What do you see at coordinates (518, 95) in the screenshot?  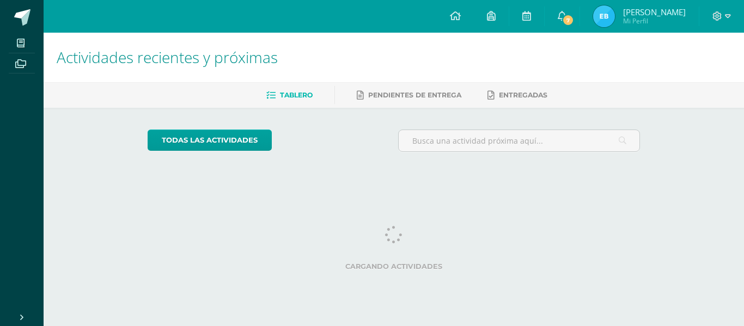 I see `a: Entregadas` at bounding box center [518, 95].